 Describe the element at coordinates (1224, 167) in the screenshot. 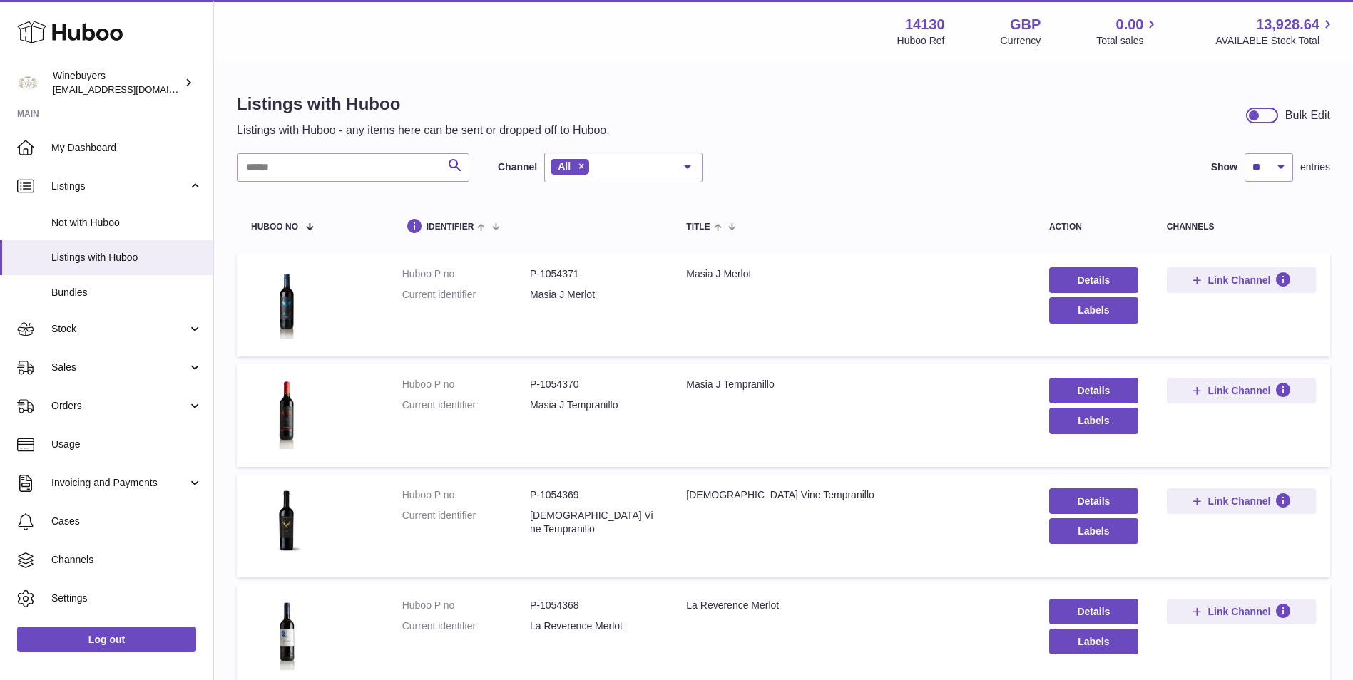

I see `label: Show` at that location.